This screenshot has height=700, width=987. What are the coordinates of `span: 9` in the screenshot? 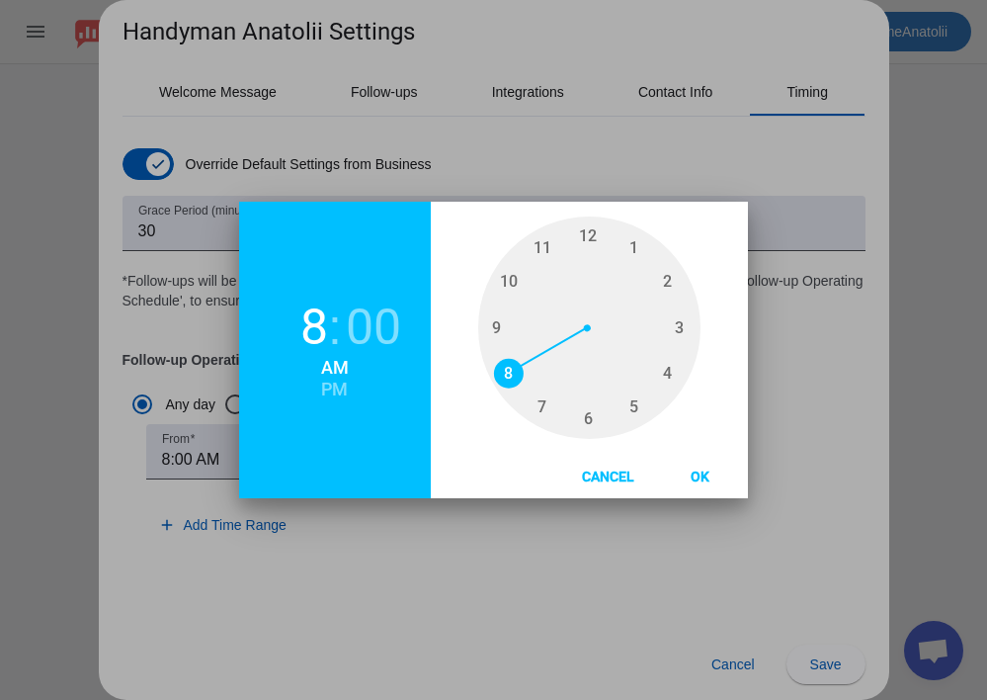 It's located at (497, 328).